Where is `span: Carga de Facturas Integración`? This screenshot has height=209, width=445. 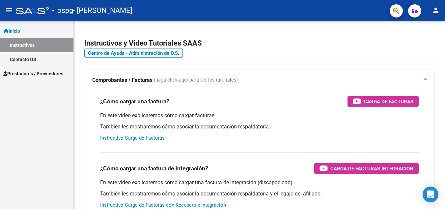
span: Carga de Facturas Integración is located at coordinates (372, 168).